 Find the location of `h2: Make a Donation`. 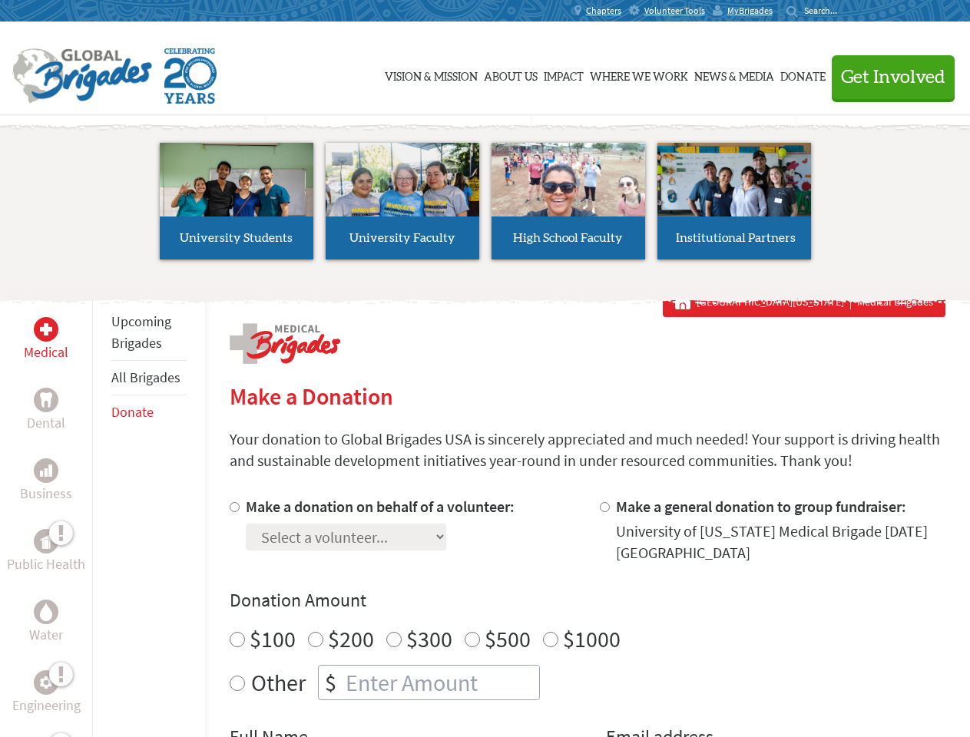

h2: Make a Donation is located at coordinates (587, 396).